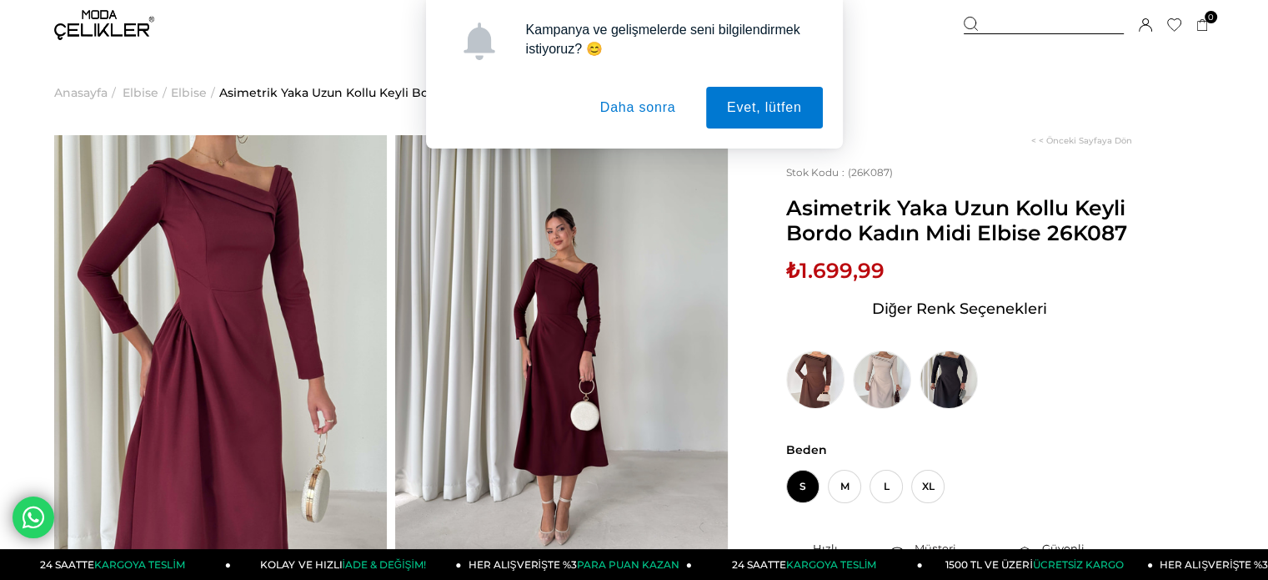 This screenshot has height=580, width=1268. Describe the element at coordinates (638, 108) in the screenshot. I see `button: Daha sonra` at that location.